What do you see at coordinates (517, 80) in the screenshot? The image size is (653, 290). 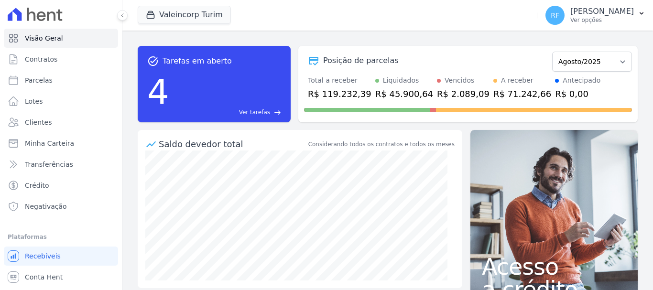 I see `div: A receber` at bounding box center [517, 80].